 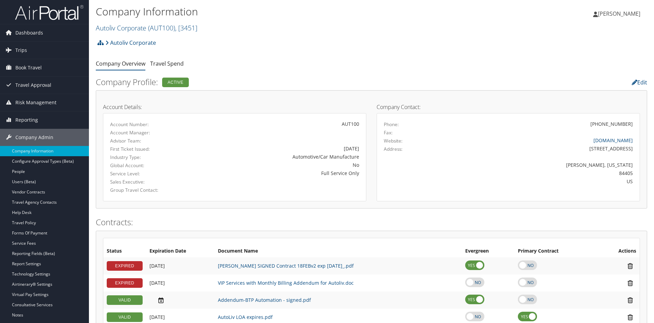 What do you see at coordinates (148, 141) in the screenshot?
I see `label: Advisor Team:` at bounding box center [148, 141].